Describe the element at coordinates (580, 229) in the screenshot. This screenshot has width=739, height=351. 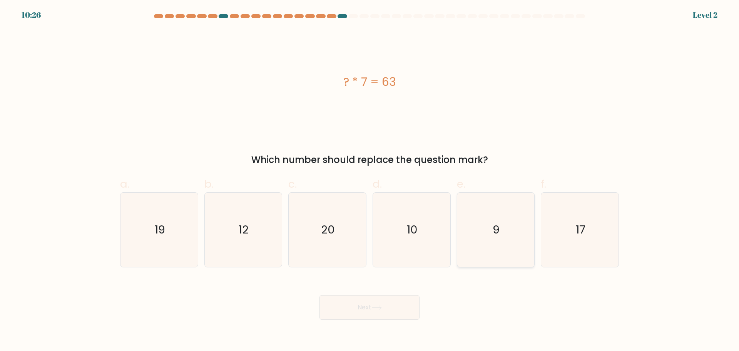
I see `text: 17` at that location.